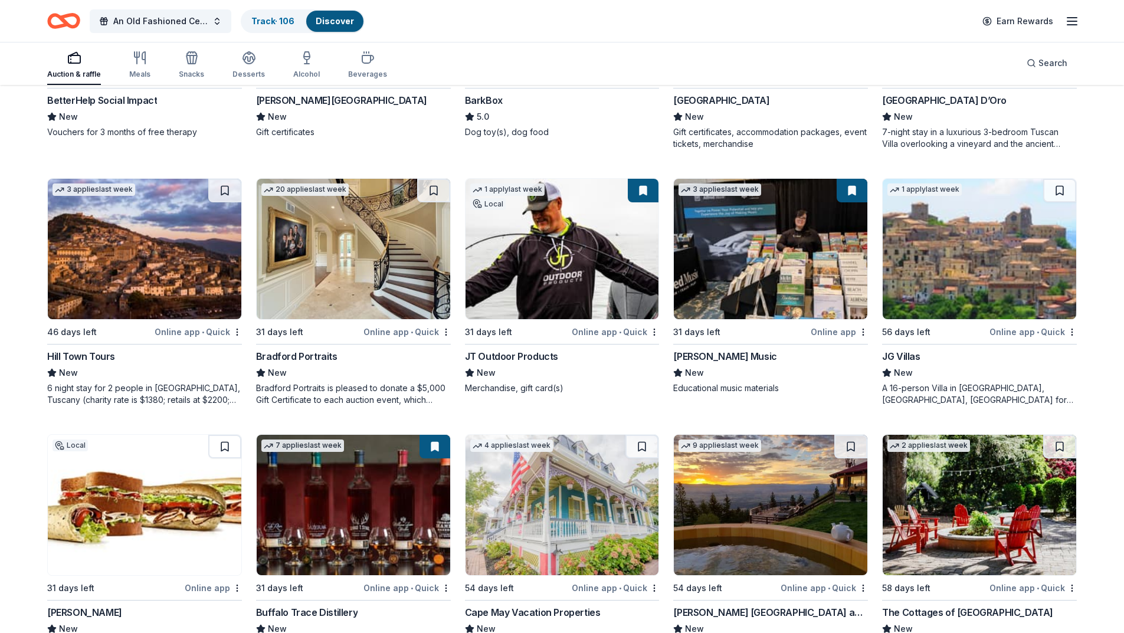 This screenshot has width=1124, height=633. I want to click on a: Image for Bradford Portraits20 applieslast week31 days leftOnline app•QuickBradford PortraitsNewB..., so click(353, 292).